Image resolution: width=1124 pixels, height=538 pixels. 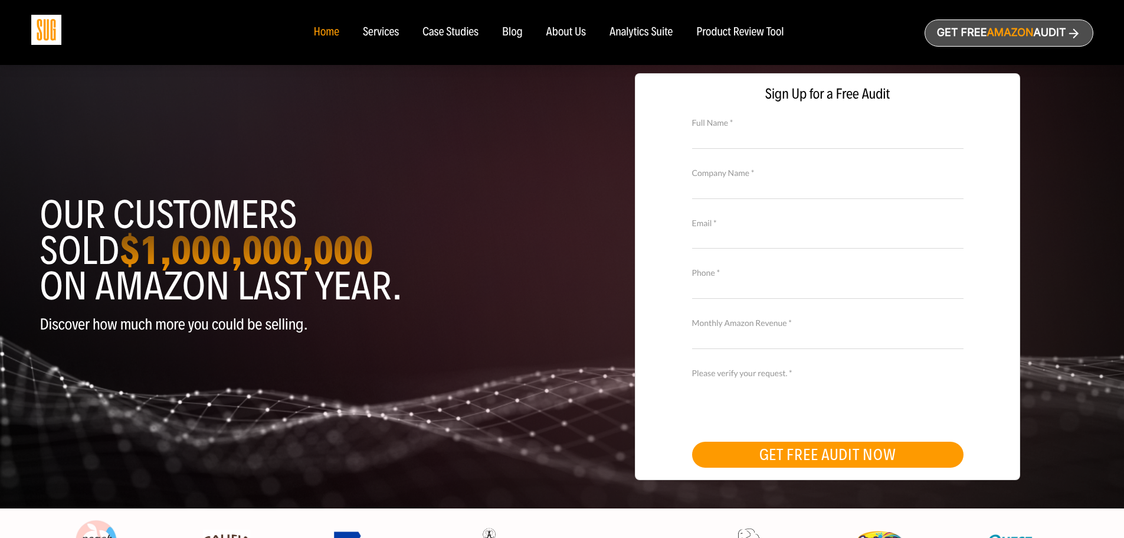 I want to click on div: Services, so click(x=381, y=32).